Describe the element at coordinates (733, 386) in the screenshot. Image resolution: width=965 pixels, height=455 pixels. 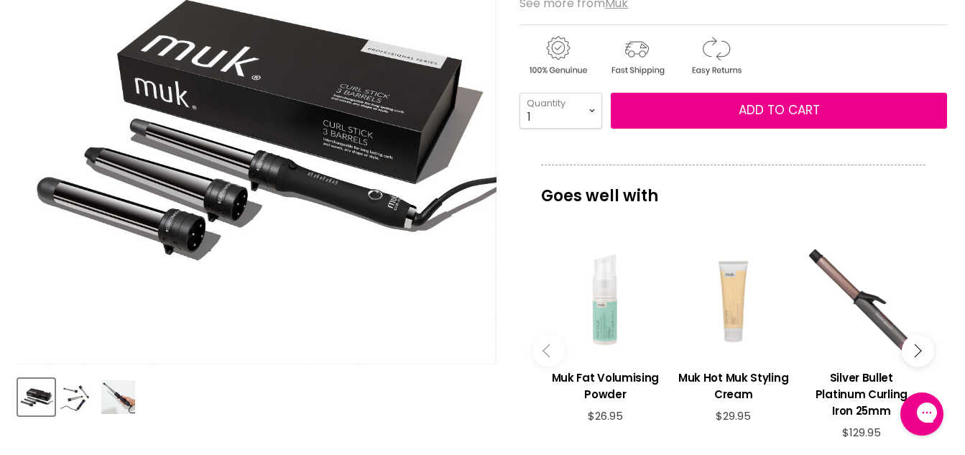
I see `h3: Muk Hot Muk Styling Cream` at that location.